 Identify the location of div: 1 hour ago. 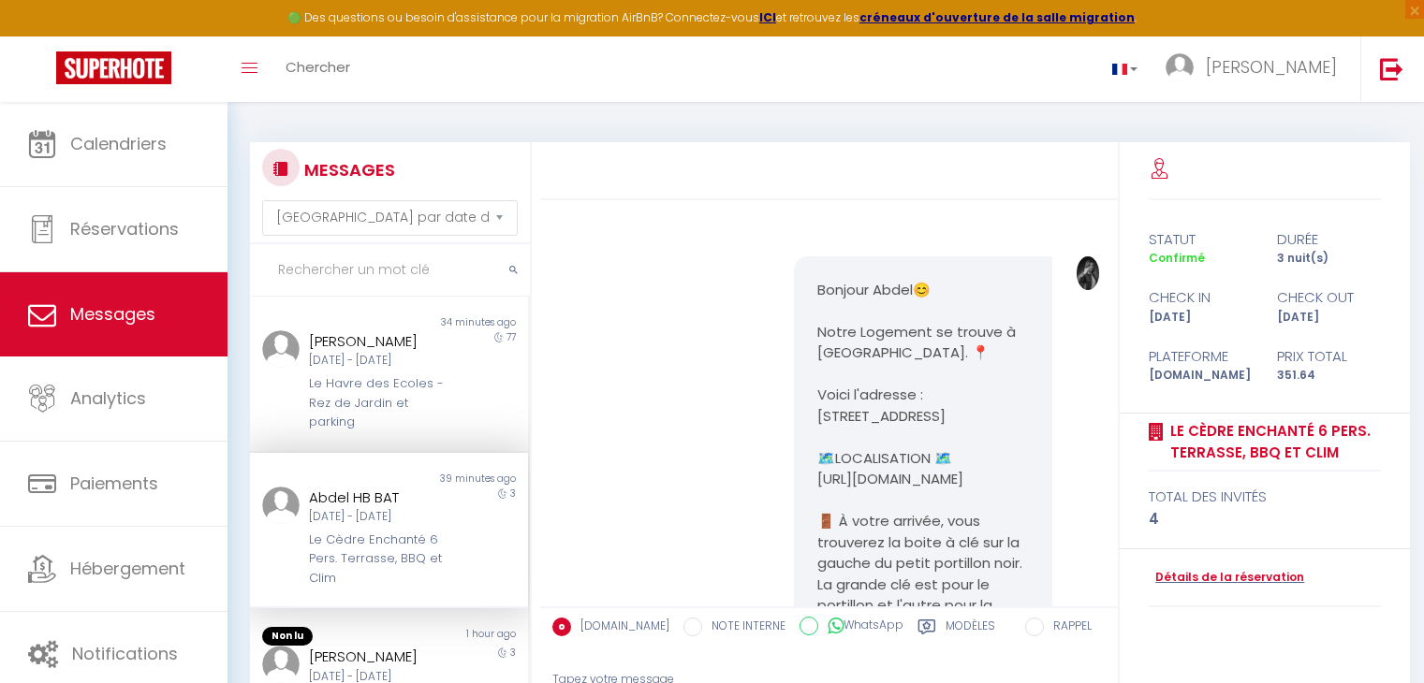
(458, 637).